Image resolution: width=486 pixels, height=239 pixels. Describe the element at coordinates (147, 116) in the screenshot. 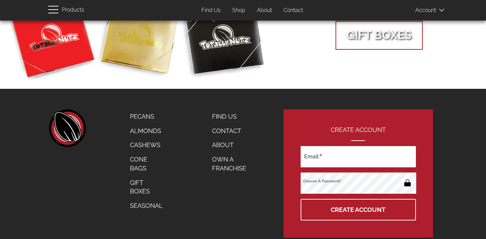

I see `a: Pecans` at that location.